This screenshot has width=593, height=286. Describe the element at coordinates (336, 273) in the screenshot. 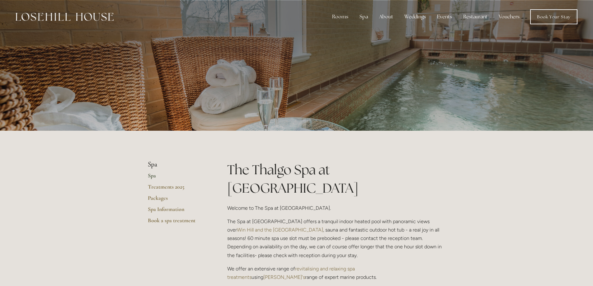

I see `p: We offer an extensive range of using range of expert marine products.` at that location.